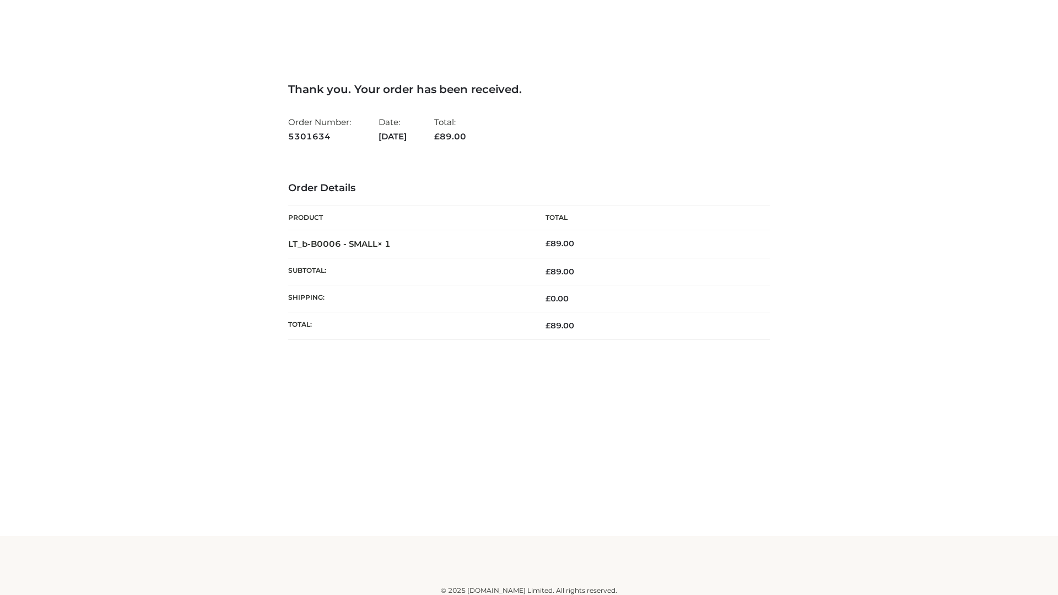  Describe the element at coordinates (408, 299) in the screenshot. I see `th: Shipping:` at that location.